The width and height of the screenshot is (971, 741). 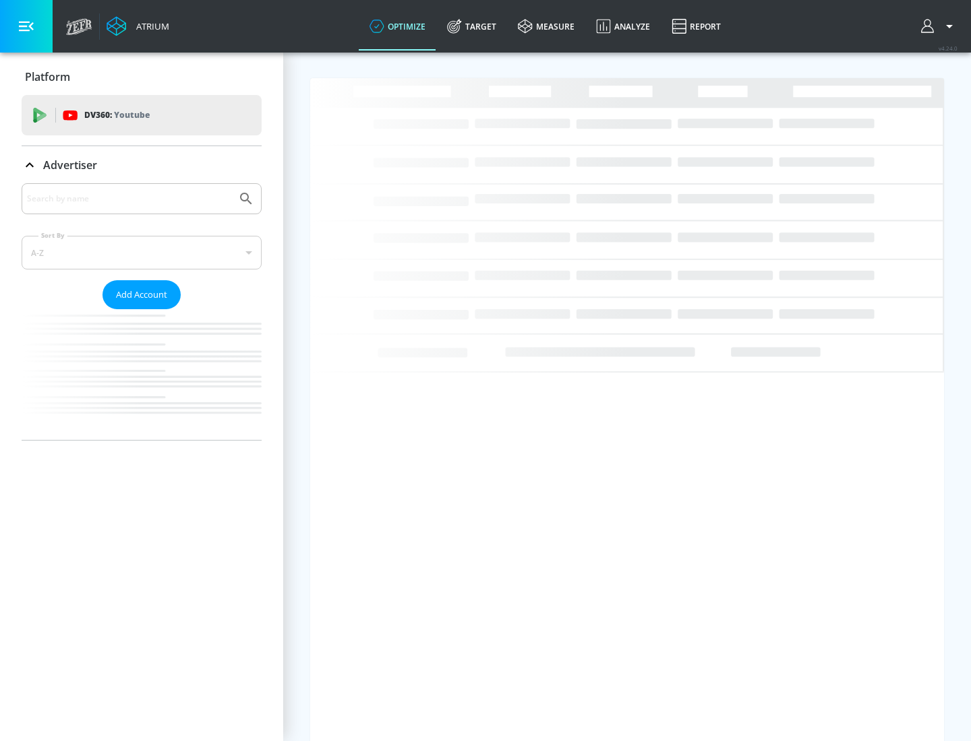 What do you see at coordinates (70, 165) in the screenshot?
I see `p: Advertiser` at bounding box center [70, 165].